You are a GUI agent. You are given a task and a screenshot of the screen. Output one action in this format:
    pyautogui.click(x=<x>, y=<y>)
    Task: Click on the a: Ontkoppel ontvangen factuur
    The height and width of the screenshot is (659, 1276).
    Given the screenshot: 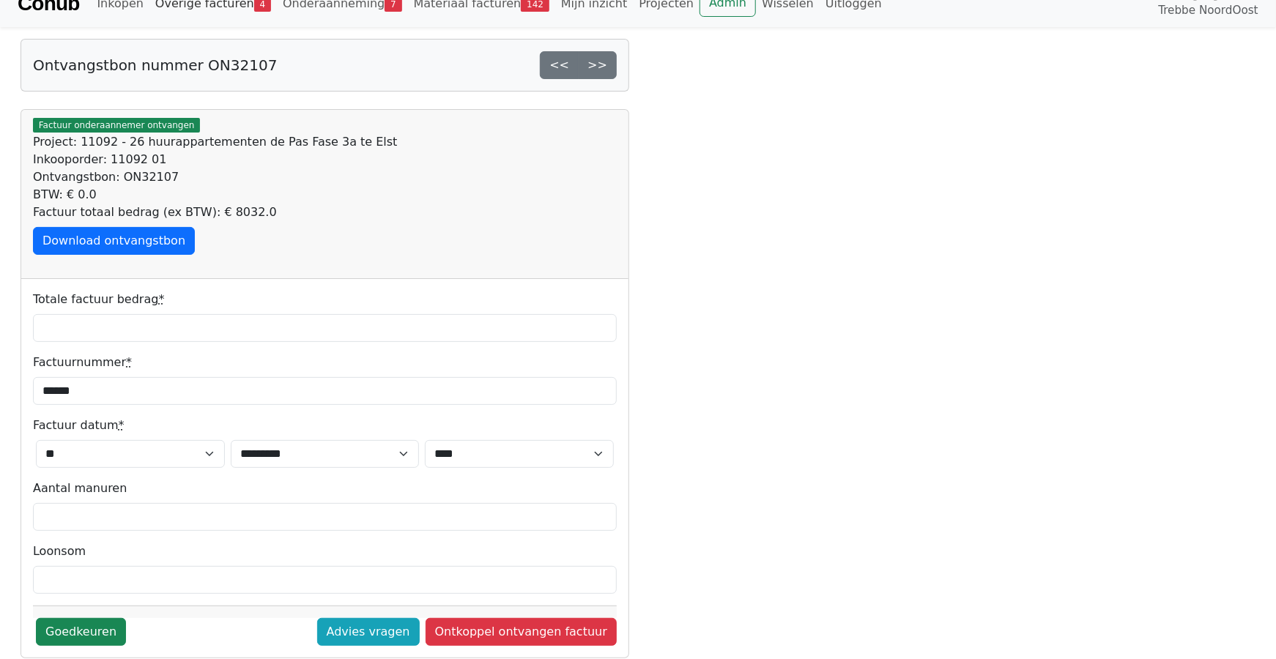 What is the action you would take?
    pyautogui.click(x=521, y=632)
    